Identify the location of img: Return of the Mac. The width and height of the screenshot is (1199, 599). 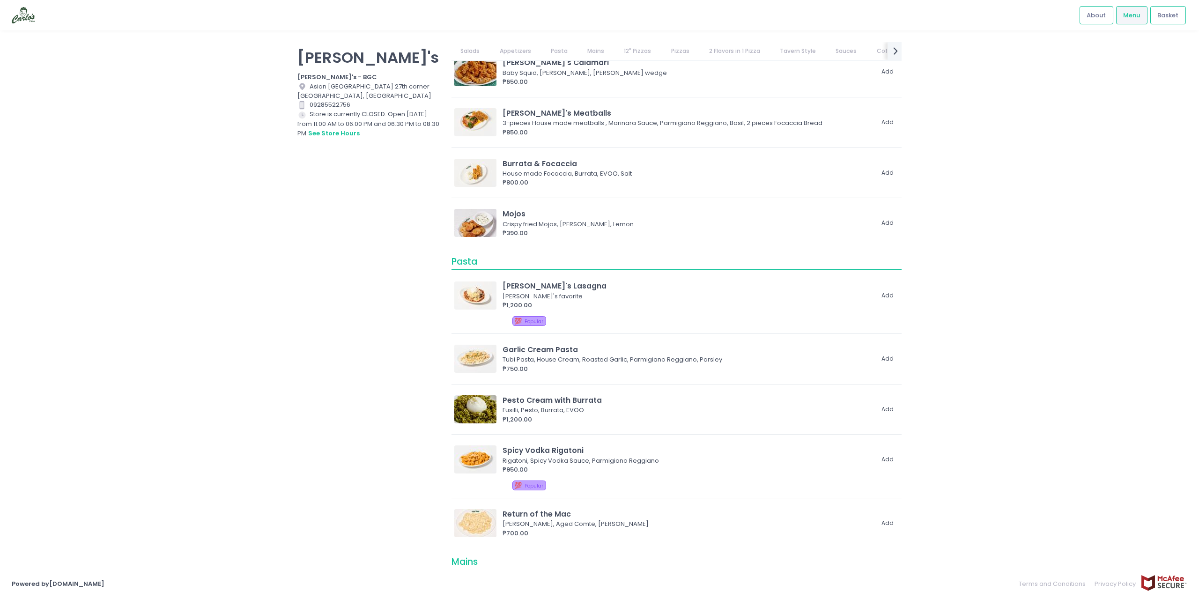
(475, 523).